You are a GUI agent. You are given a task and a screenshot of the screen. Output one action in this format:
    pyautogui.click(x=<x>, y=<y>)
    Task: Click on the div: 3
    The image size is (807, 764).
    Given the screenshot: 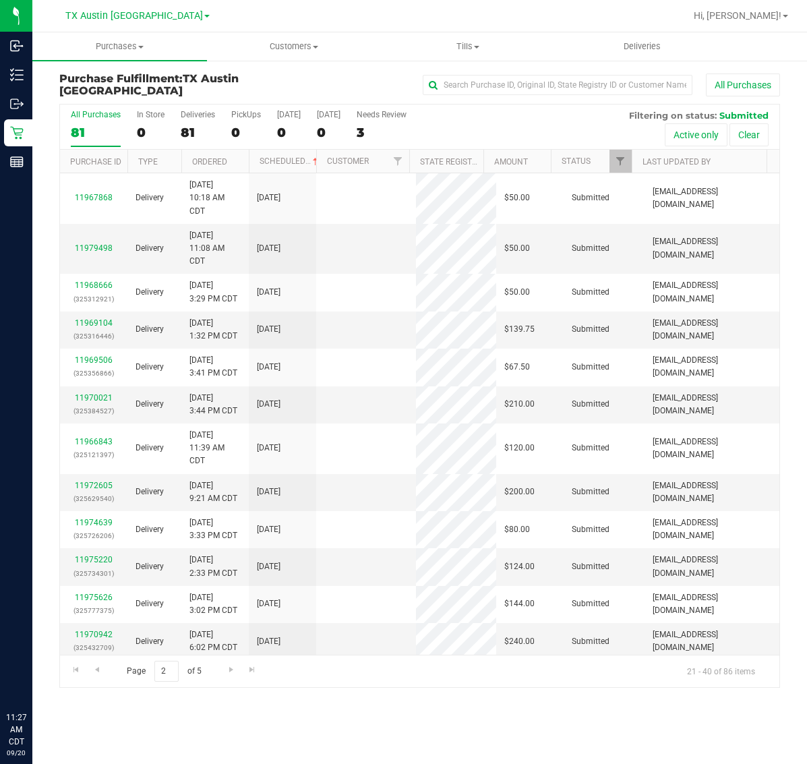 What is the action you would take?
    pyautogui.click(x=382, y=132)
    